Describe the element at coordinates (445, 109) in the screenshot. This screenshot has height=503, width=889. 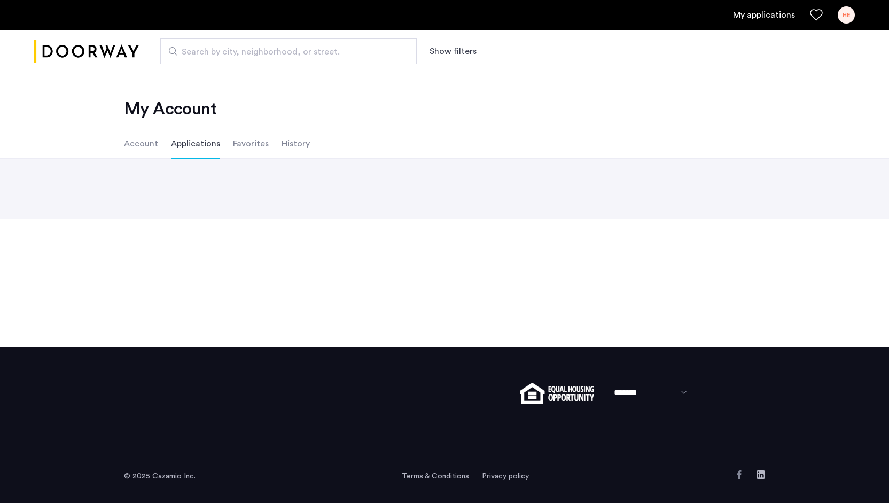
I see `h2: My Account` at that location.